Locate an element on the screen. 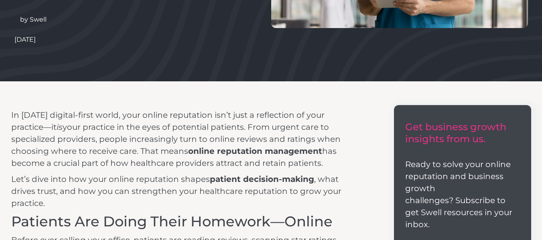  em: is is located at coordinates (59, 127).